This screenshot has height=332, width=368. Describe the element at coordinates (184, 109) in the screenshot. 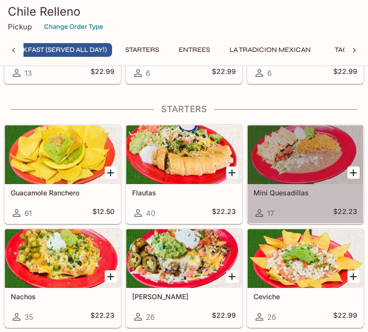

I see `h4: Starters` at that location.